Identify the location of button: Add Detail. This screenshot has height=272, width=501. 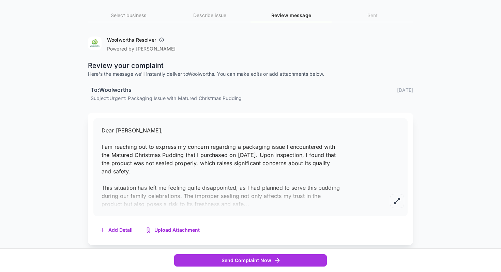
(116, 230).